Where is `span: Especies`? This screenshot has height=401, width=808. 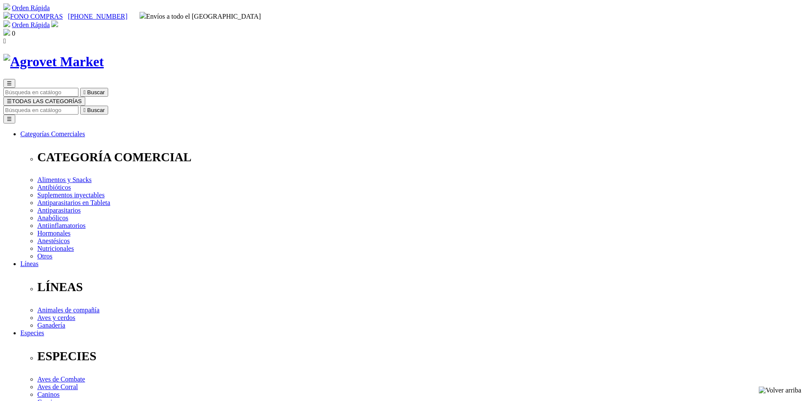 span: Especies is located at coordinates (32, 333).